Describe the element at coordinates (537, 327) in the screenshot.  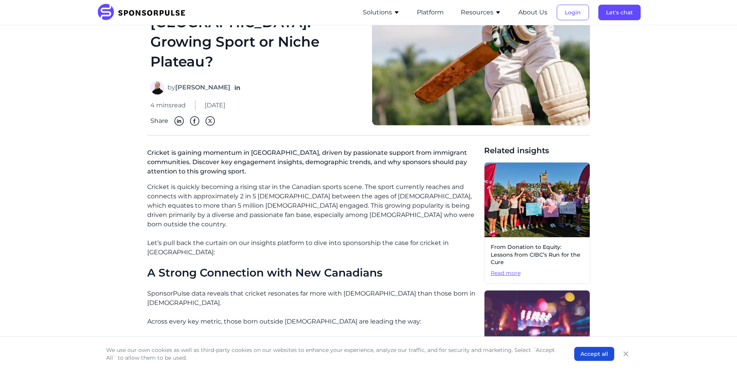
I see `img: Photo by Getty Images from Unsplash` at that location.